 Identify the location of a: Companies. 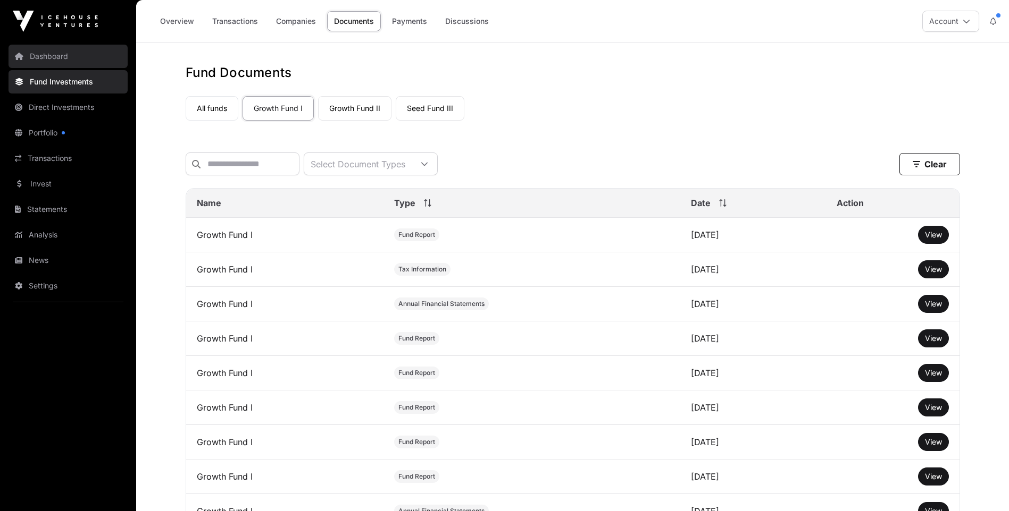
(296, 21).